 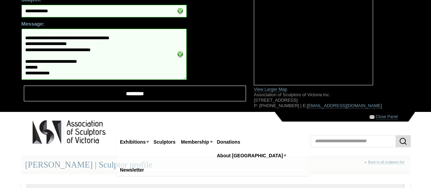 I want to click on a: Back to all sculptors list, so click(x=386, y=161).